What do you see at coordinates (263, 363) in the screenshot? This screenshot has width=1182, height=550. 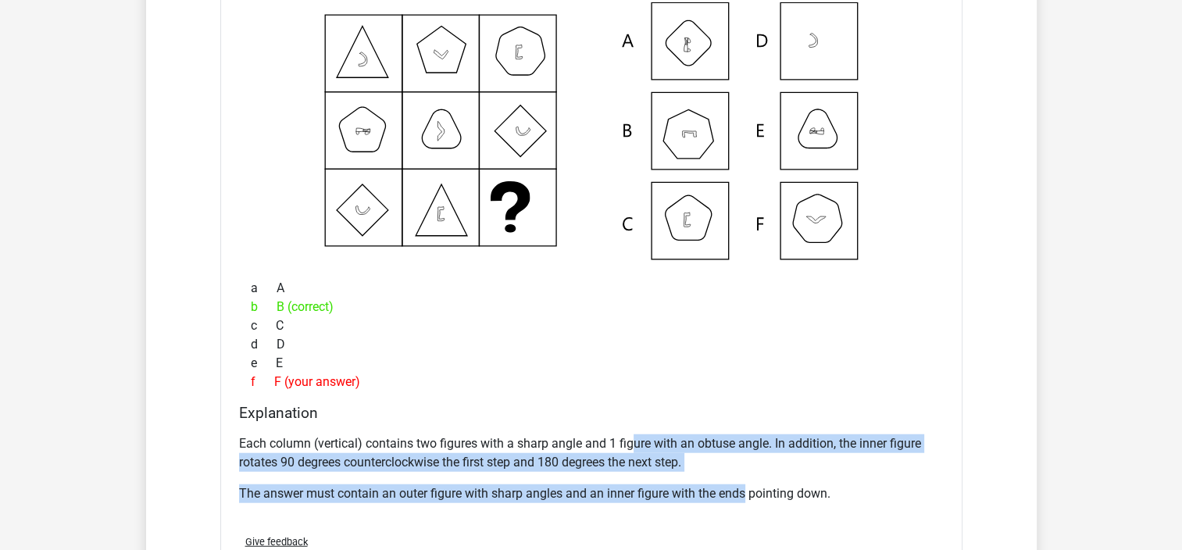 I see `span: e` at bounding box center [263, 363].